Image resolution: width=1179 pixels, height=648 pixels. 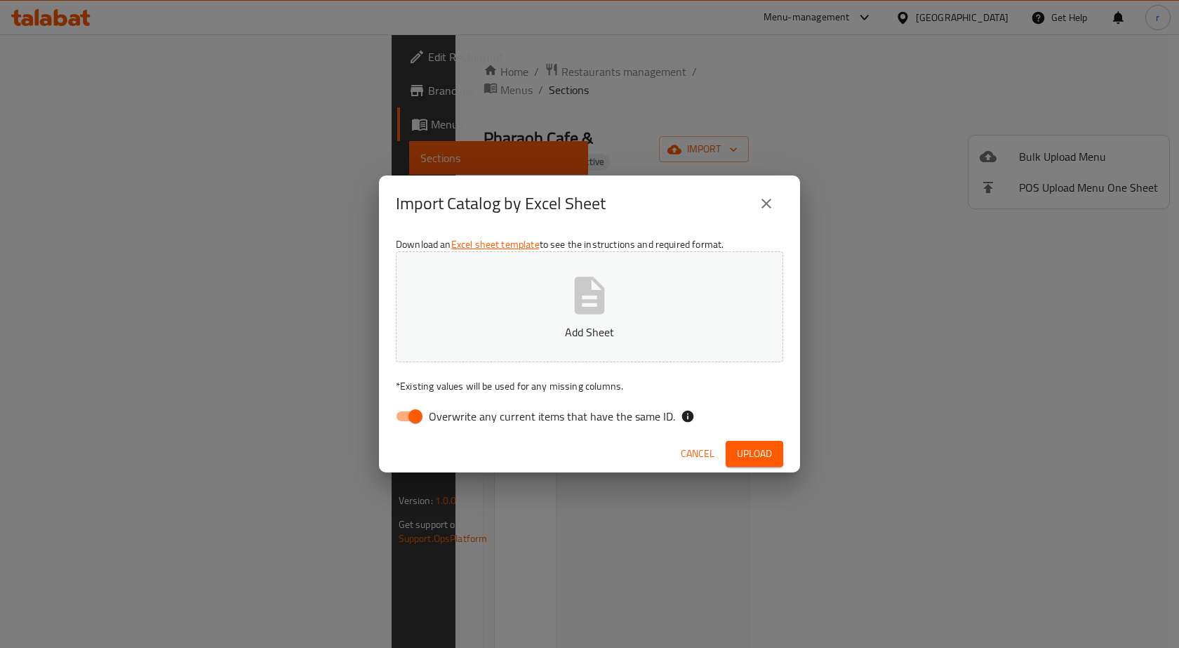 What do you see at coordinates (766, 204) in the screenshot?
I see `button: close` at bounding box center [766, 204].